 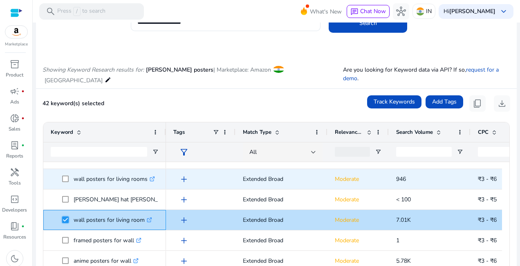 I want to click on span: 383, so click(x=401, y=158).